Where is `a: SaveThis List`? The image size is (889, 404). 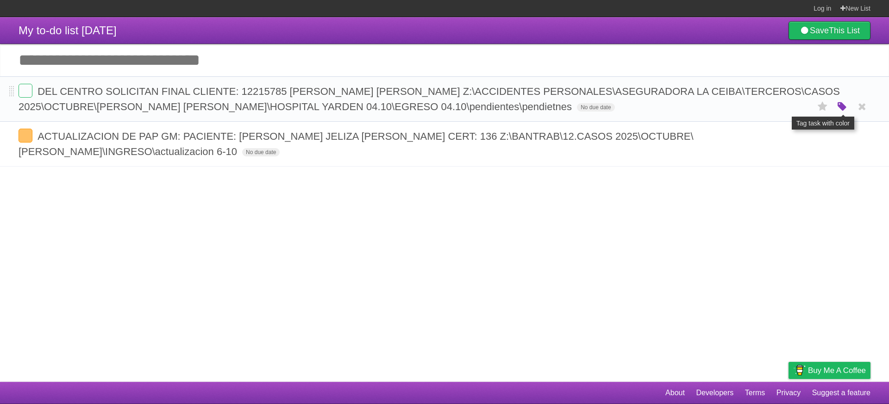
a: SaveThis List is located at coordinates (829, 31).